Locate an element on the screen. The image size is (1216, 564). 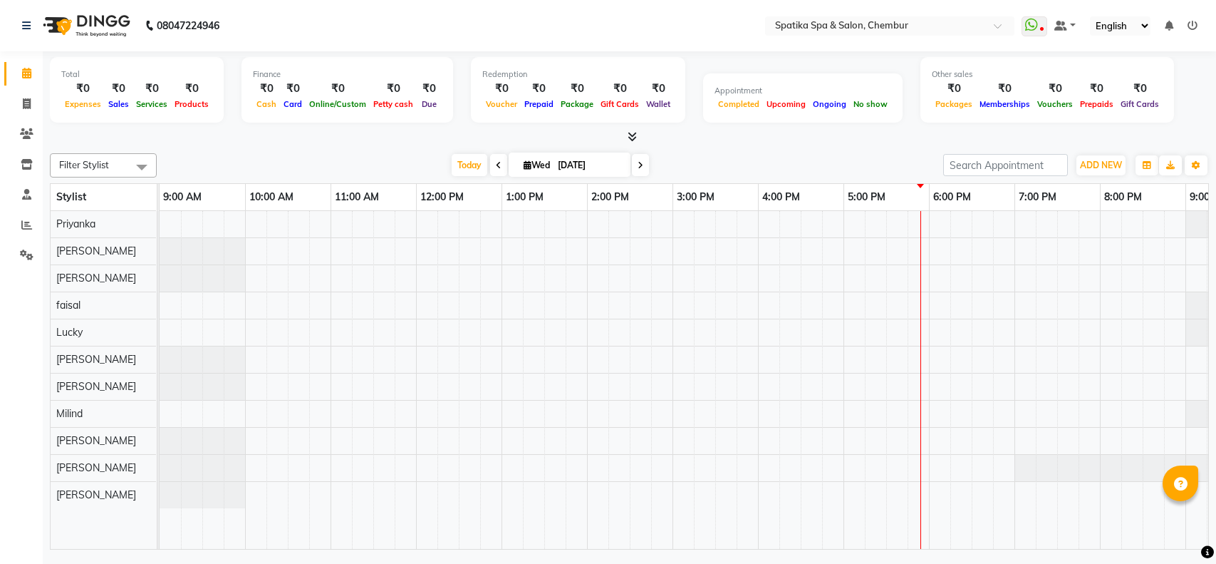
a: 7:00 PM is located at coordinates (1038, 197).